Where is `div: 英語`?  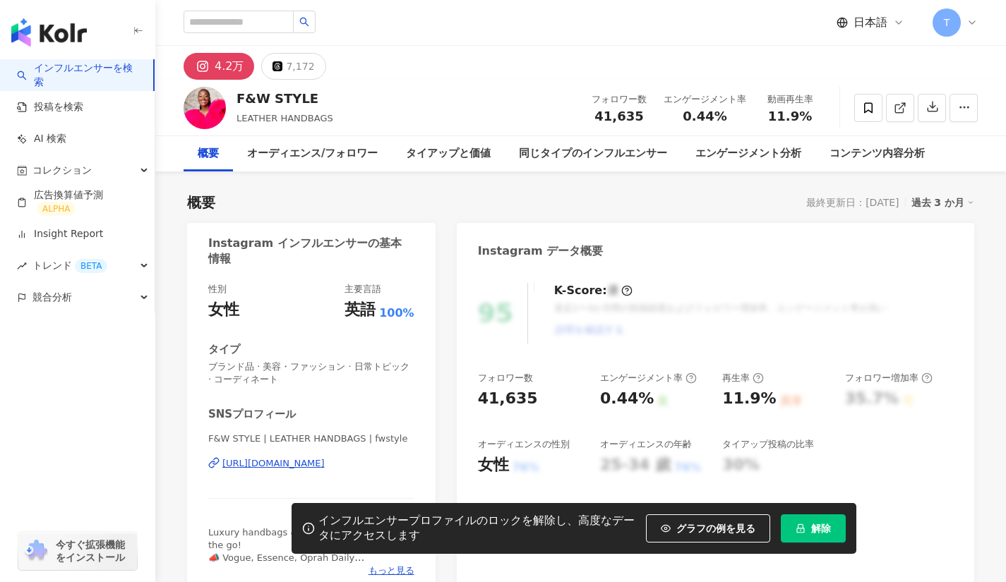
div: 英語 is located at coordinates (360, 310).